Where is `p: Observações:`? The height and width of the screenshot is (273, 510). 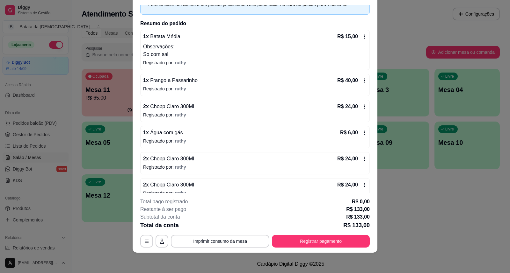 p: Observações: is located at coordinates (255, 47).